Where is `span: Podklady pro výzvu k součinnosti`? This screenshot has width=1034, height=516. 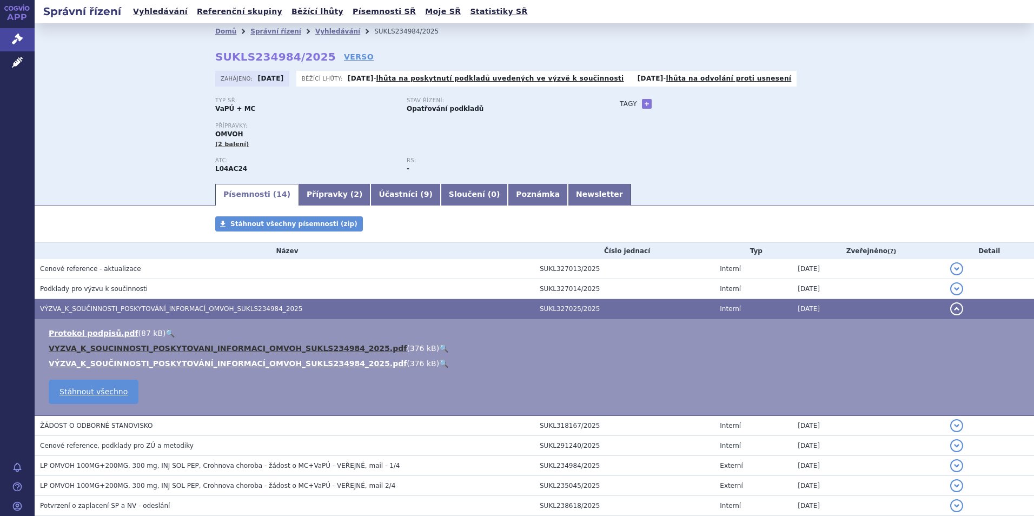
span: Podklady pro výzvu k součinnosti is located at coordinates (94, 289).